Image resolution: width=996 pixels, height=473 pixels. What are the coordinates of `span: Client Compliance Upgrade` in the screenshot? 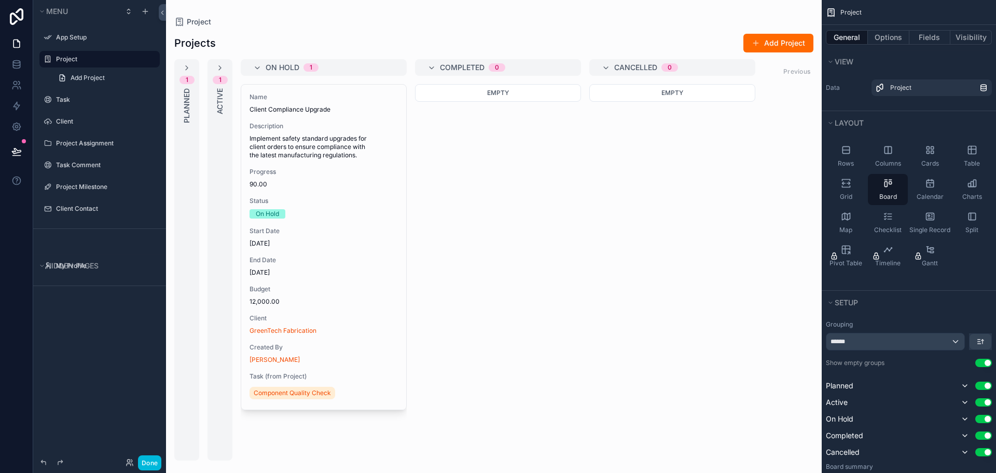 It's located at (324, 109).